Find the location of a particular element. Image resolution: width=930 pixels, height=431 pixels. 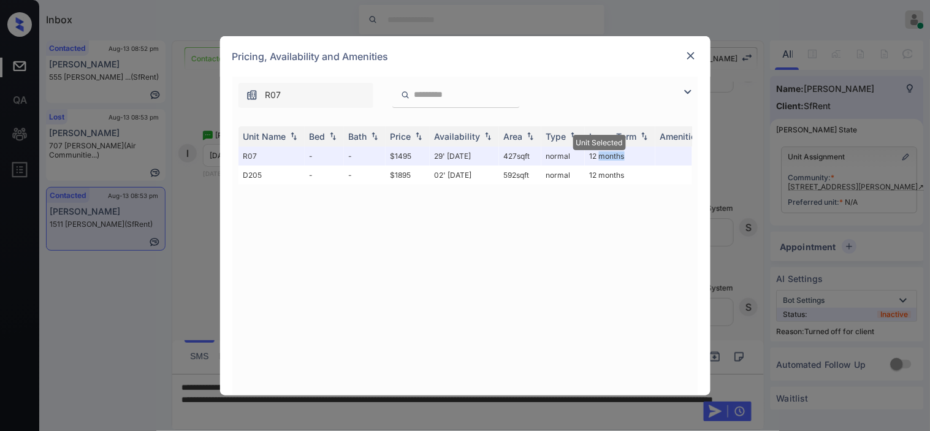

div: Bed is located at coordinates (318, 136).